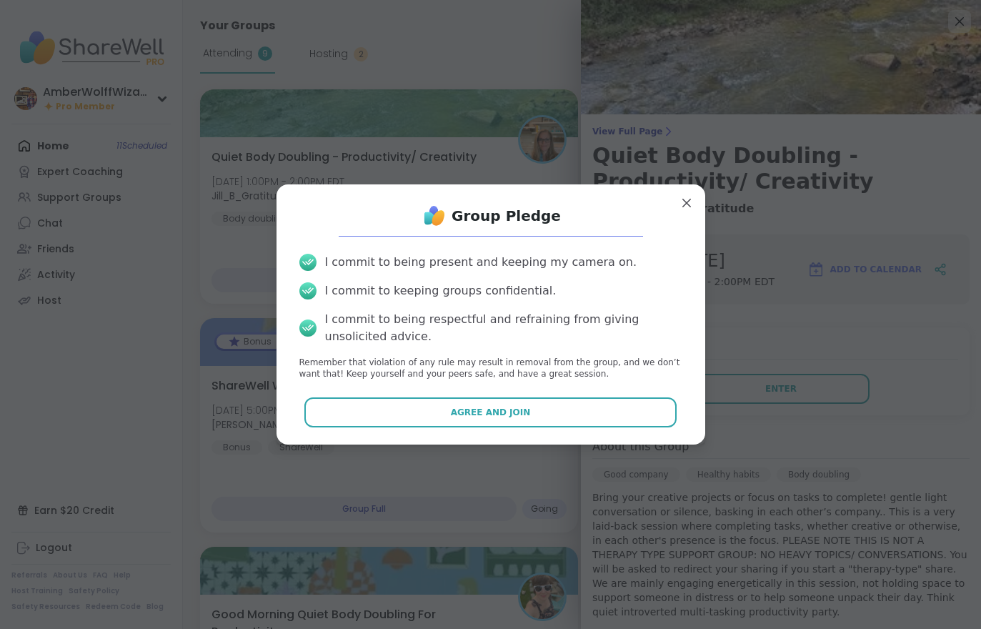  I want to click on span: Agree and Join, so click(491, 412).